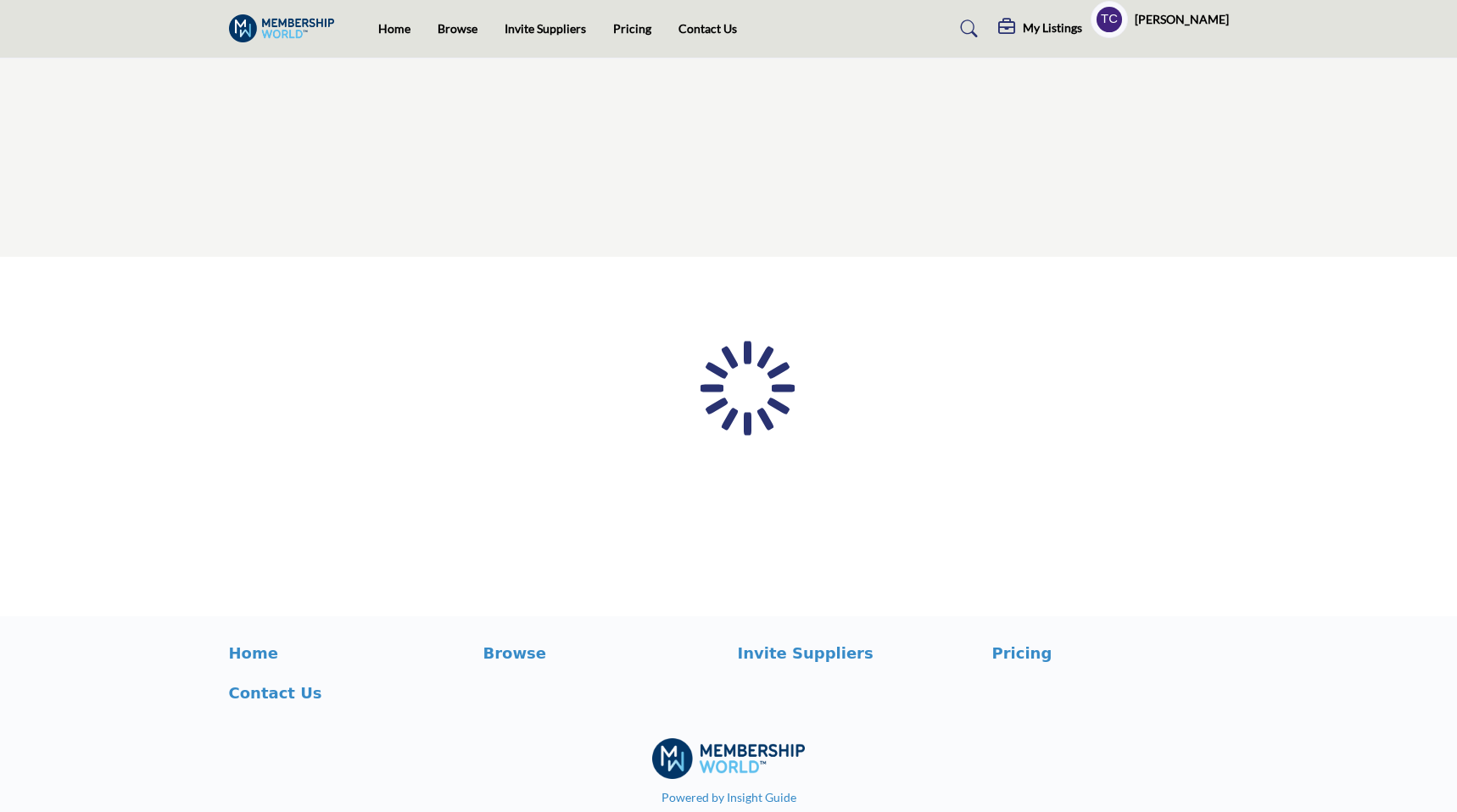 The image size is (1457, 812). I want to click on h5: My Listings, so click(1052, 28).